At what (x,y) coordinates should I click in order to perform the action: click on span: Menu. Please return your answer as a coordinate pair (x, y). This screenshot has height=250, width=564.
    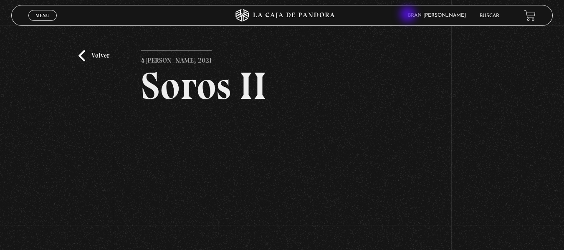
    Looking at the image, I should click on (42, 15).